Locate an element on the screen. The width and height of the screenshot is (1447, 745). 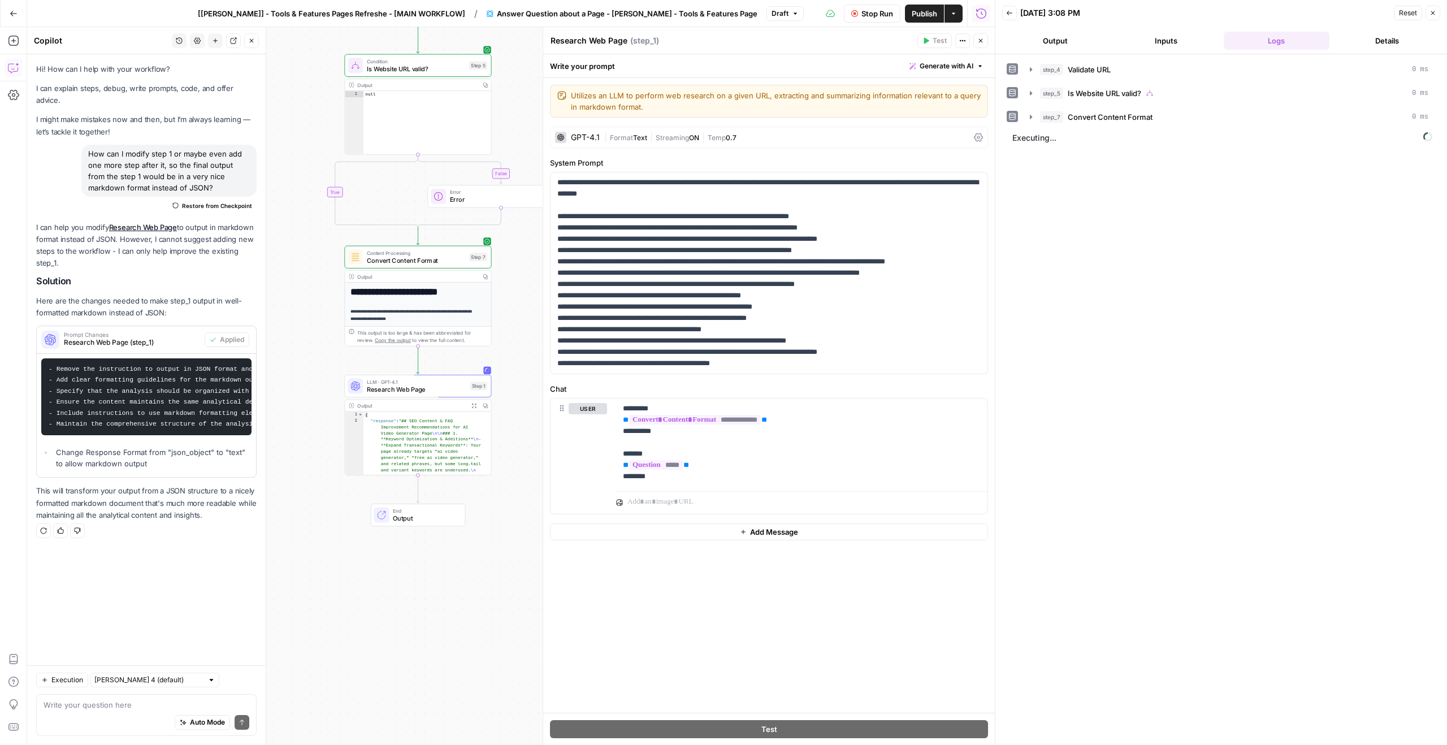
span: Text is located at coordinates (640, 137).